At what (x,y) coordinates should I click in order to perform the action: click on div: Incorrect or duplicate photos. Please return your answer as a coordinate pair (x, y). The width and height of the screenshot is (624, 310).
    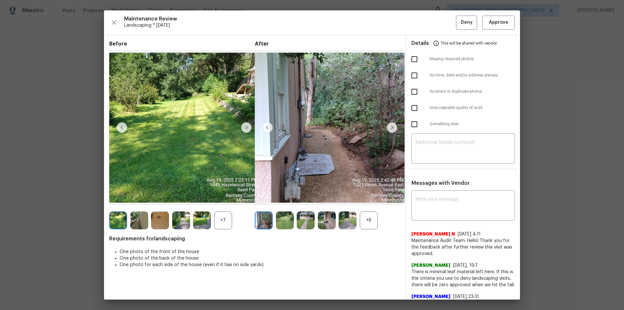
    Looking at the image, I should click on (463, 92).